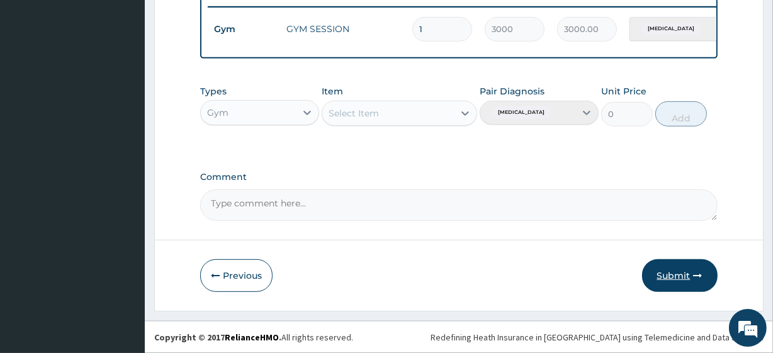 The height and width of the screenshot is (353, 773). Describe the element at coordinates (624, 91) in the screenshot. I see `label: Unit Price` at that location.